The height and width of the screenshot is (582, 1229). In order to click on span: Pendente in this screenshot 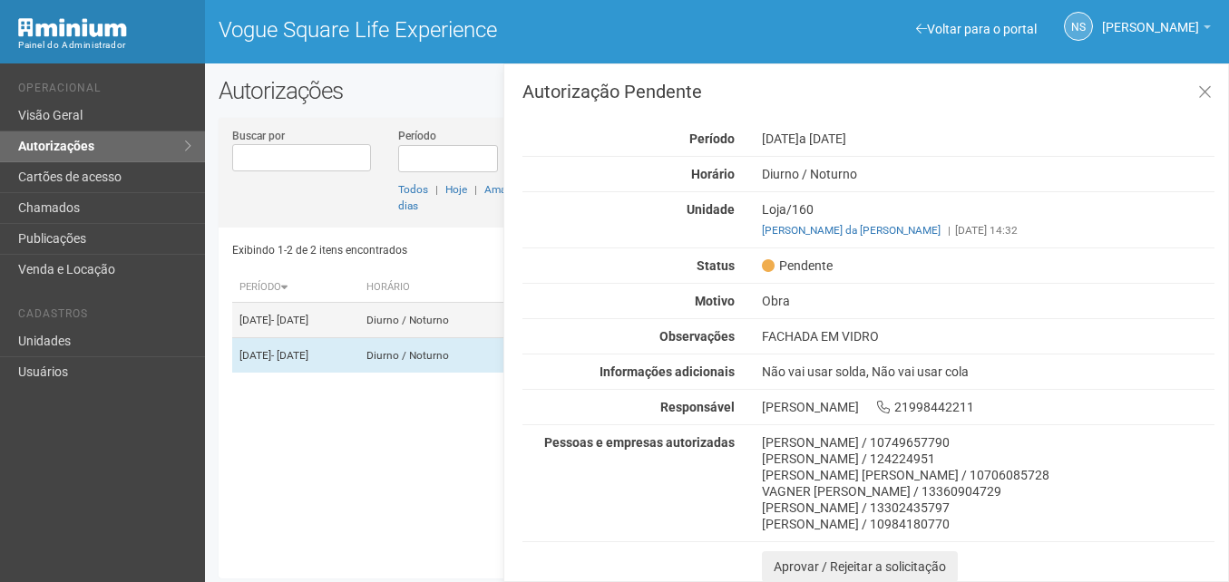, I will do `click(797, 266)`.